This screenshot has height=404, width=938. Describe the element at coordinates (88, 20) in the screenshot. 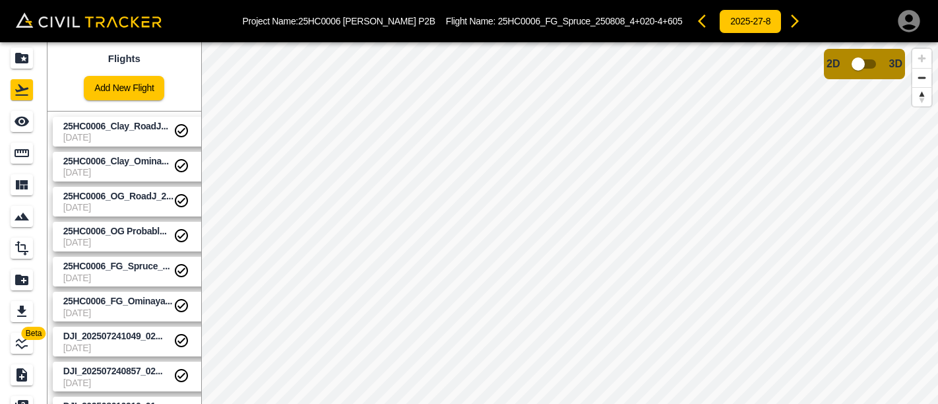

I see `img: Civil Tracker` at that location.